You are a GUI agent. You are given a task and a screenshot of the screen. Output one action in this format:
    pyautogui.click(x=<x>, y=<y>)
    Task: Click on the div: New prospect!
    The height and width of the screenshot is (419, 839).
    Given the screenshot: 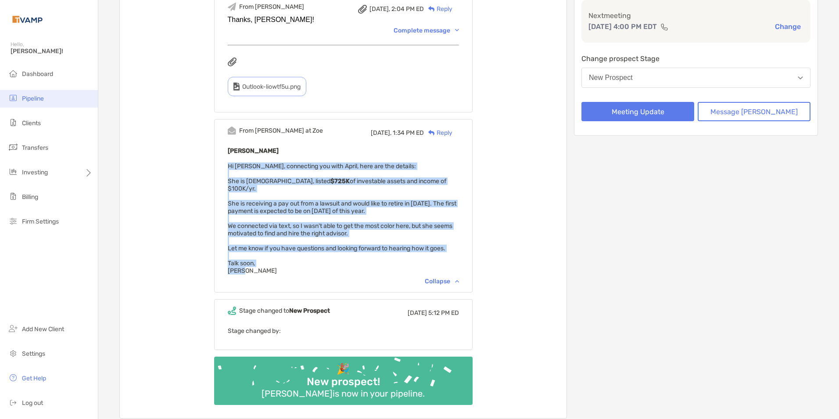 What is the action you would take?
    pyautogui.click(x=343, y=381)
    